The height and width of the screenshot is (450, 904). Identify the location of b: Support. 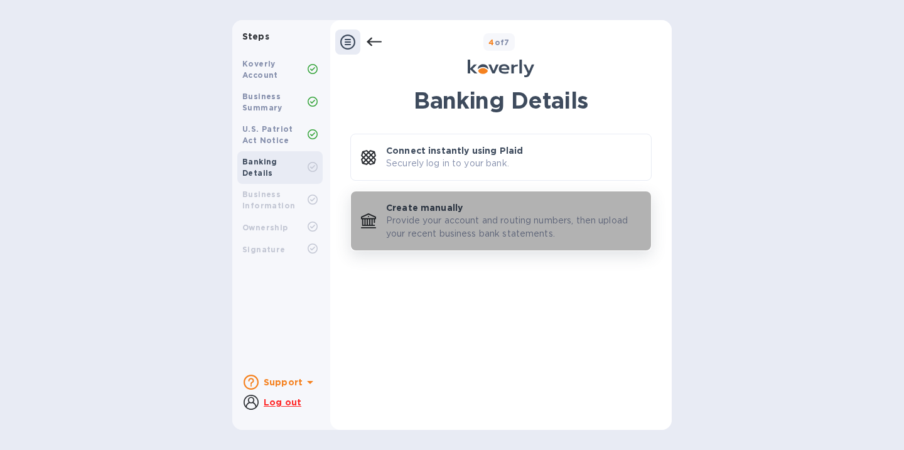
(283, 383).